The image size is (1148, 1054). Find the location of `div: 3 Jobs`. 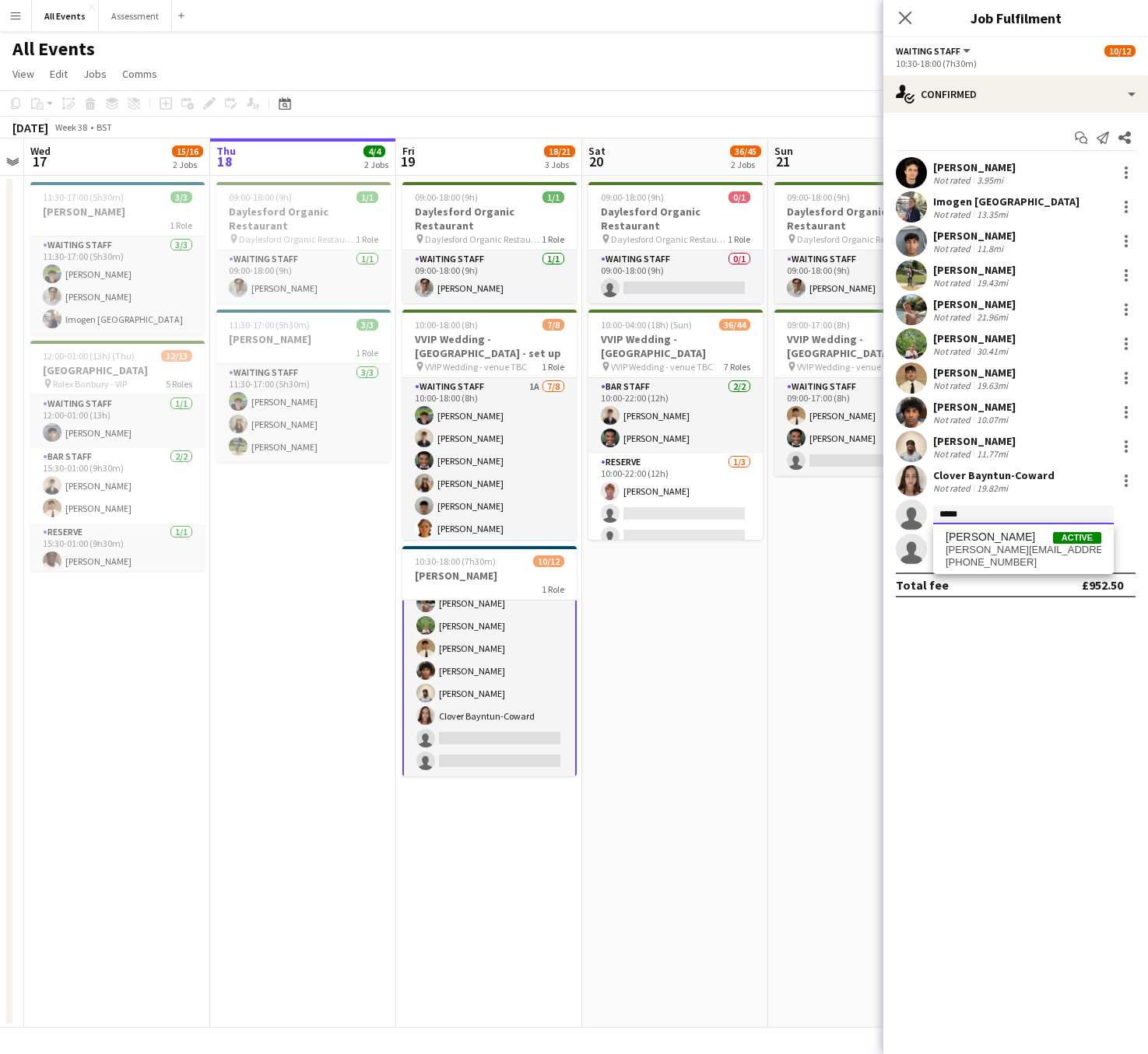

div: 3 Jobs is located at coordinates (560, 164).